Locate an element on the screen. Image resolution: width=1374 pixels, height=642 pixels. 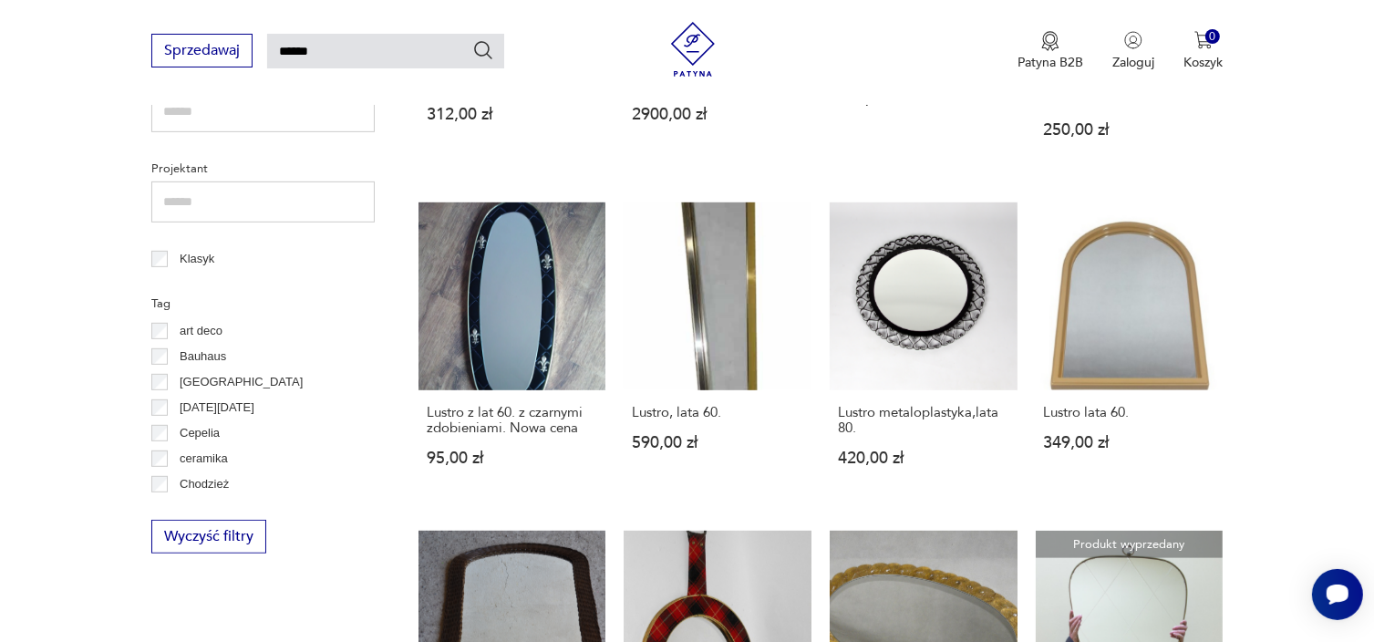
p: 250,00 zł is located at coordinates (1130, 129).